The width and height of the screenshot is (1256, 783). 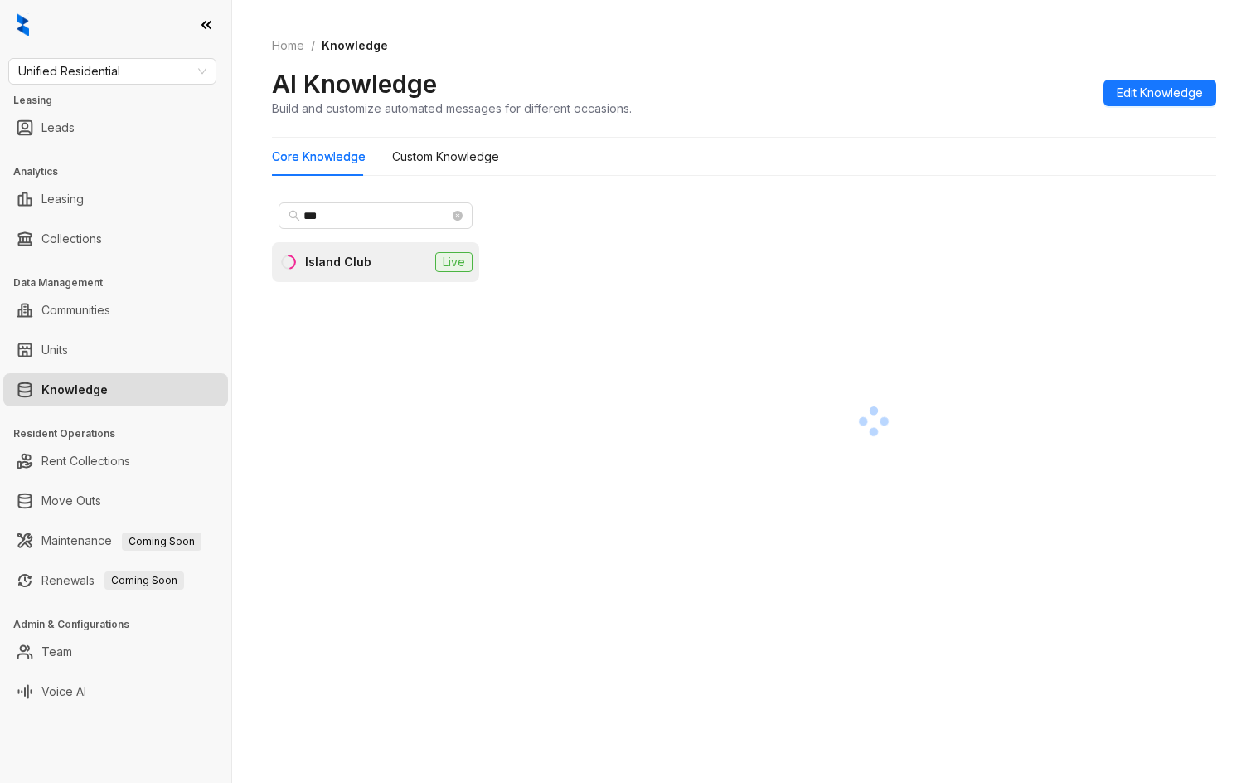 What do you see at coordinates (56, 652) in the screenshot?
I see `a: Team` at bounding box center [56, 652].